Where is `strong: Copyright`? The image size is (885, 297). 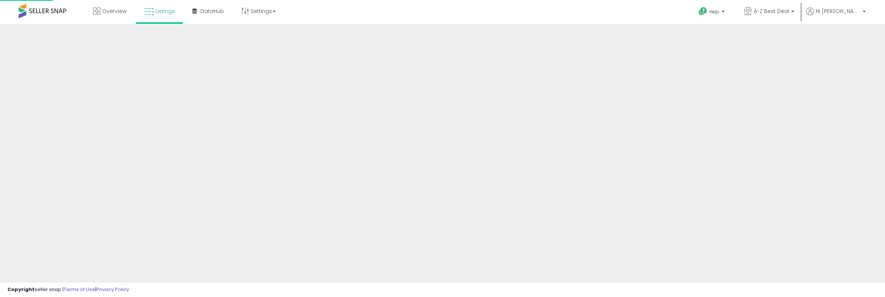 strong: Copyright is located at coordinates (21, 289).